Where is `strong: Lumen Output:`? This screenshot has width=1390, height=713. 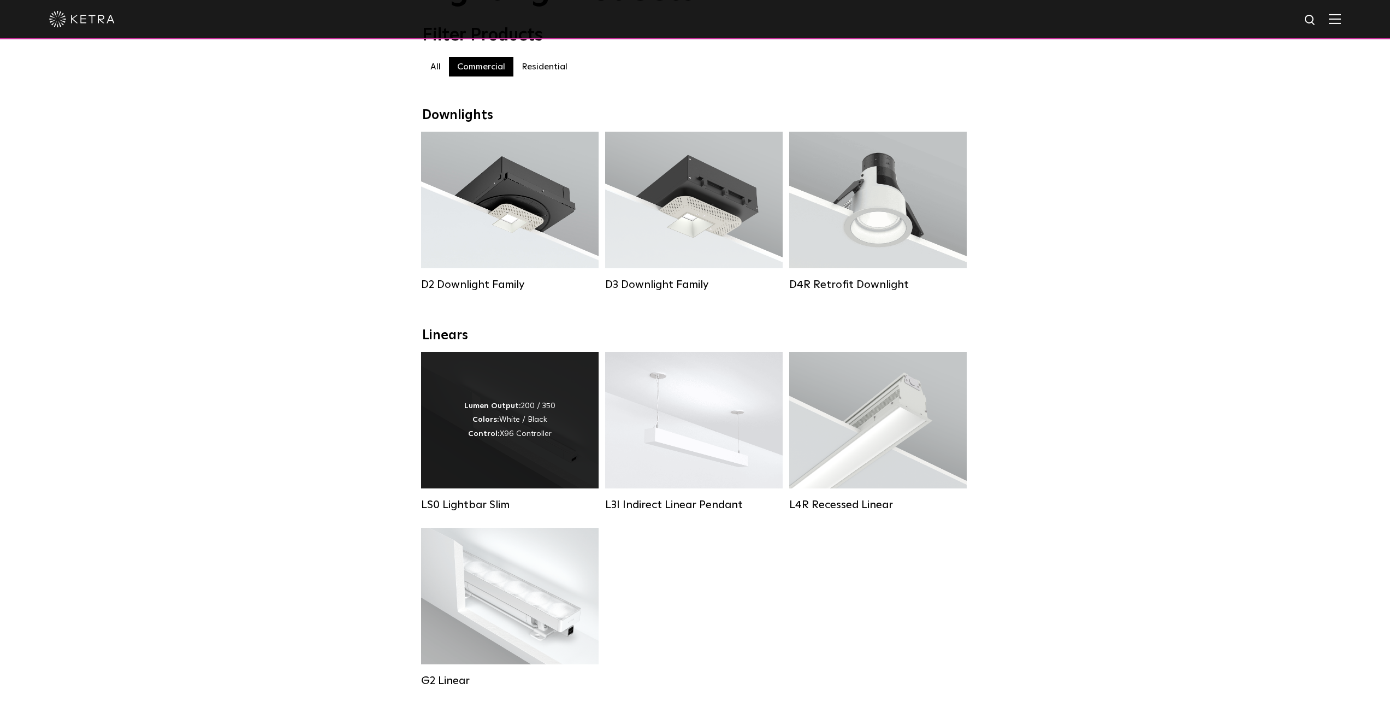
strong: Lumen Output: is located at coordinates (493, 406).